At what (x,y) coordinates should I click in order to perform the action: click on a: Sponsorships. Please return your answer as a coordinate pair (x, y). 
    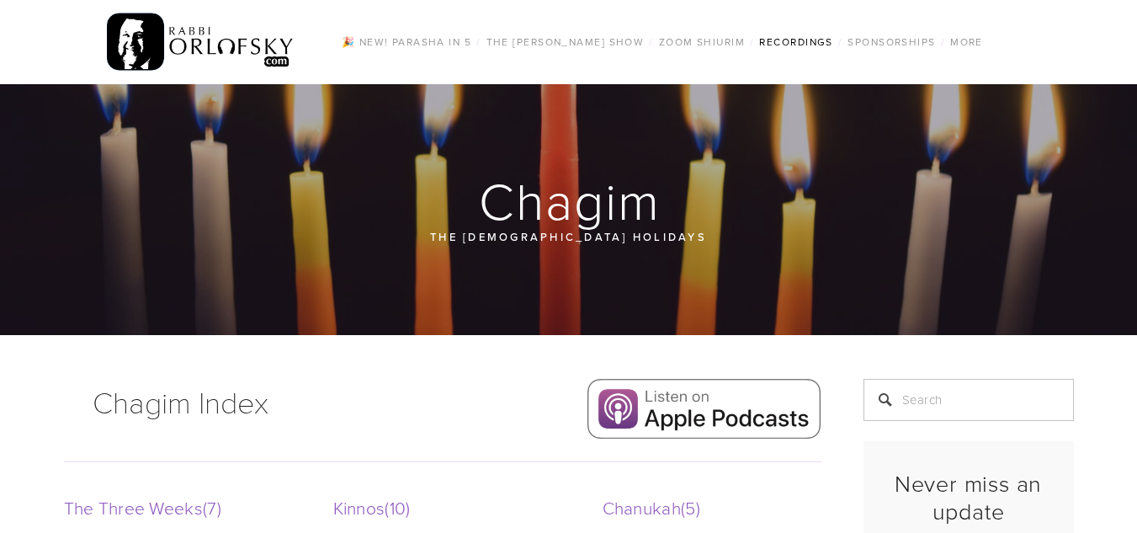
    Looking at the image, I should click on (891, 42).